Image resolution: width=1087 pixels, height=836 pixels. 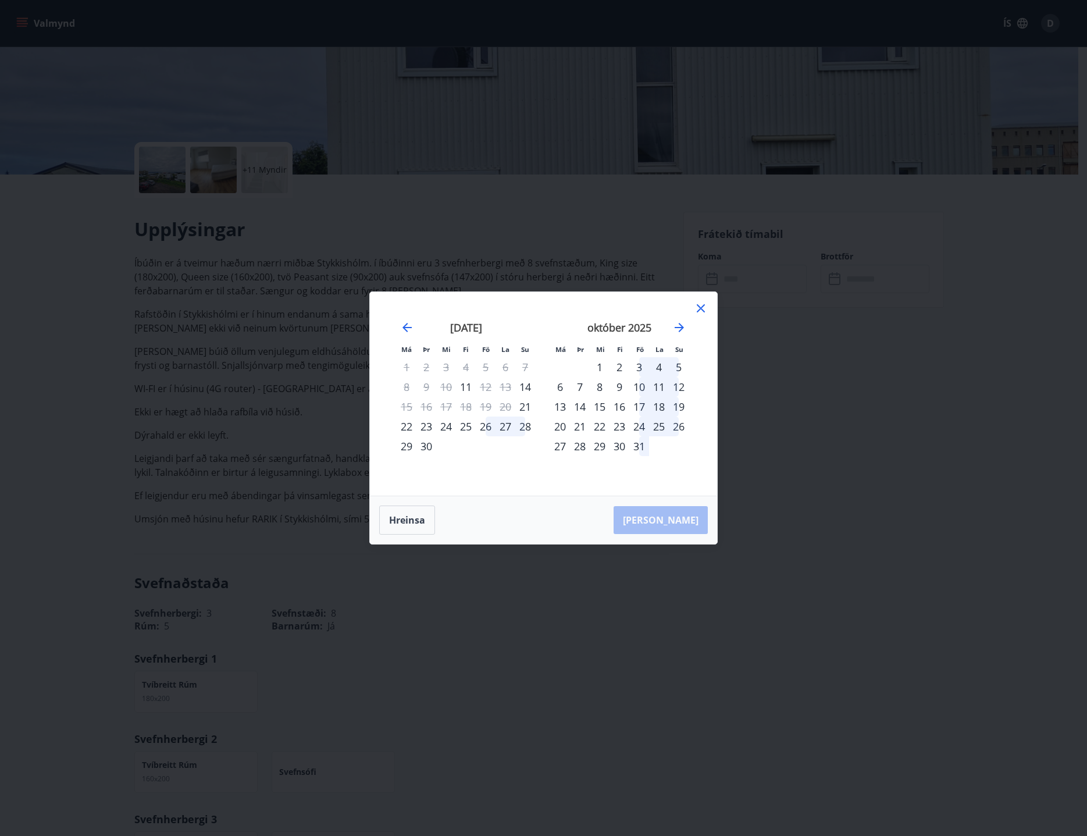 I want to click on div: 19, so click(x=679, y=407).